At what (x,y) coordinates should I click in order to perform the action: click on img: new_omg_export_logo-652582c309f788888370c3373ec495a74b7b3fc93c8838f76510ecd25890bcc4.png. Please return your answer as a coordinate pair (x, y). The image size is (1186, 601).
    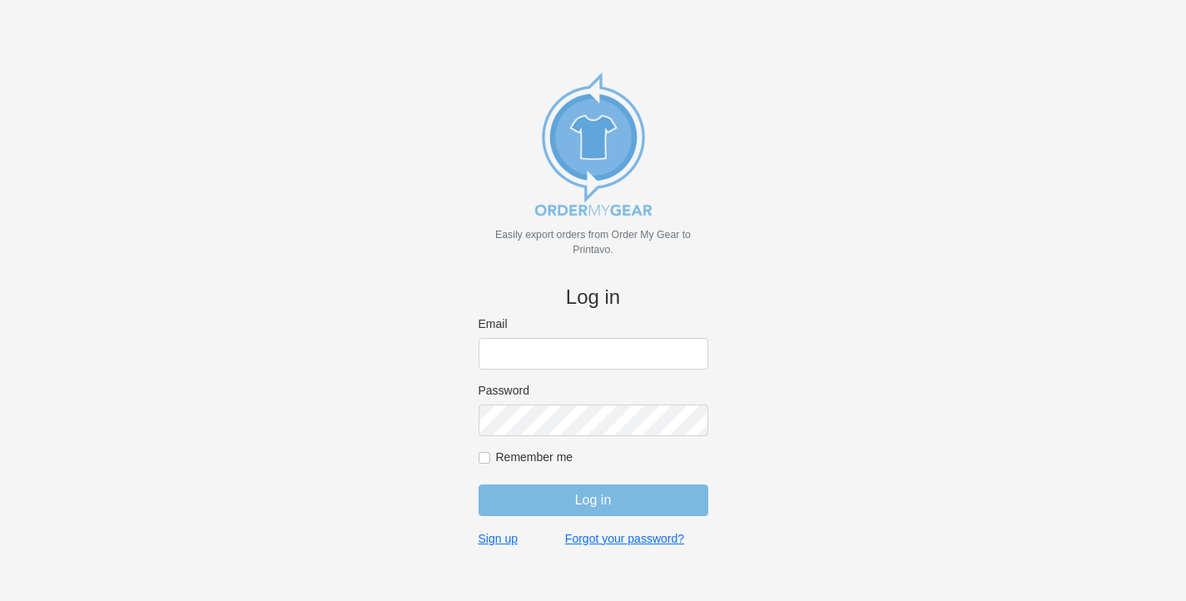
    Looking at the image, I should click on (593, 144).